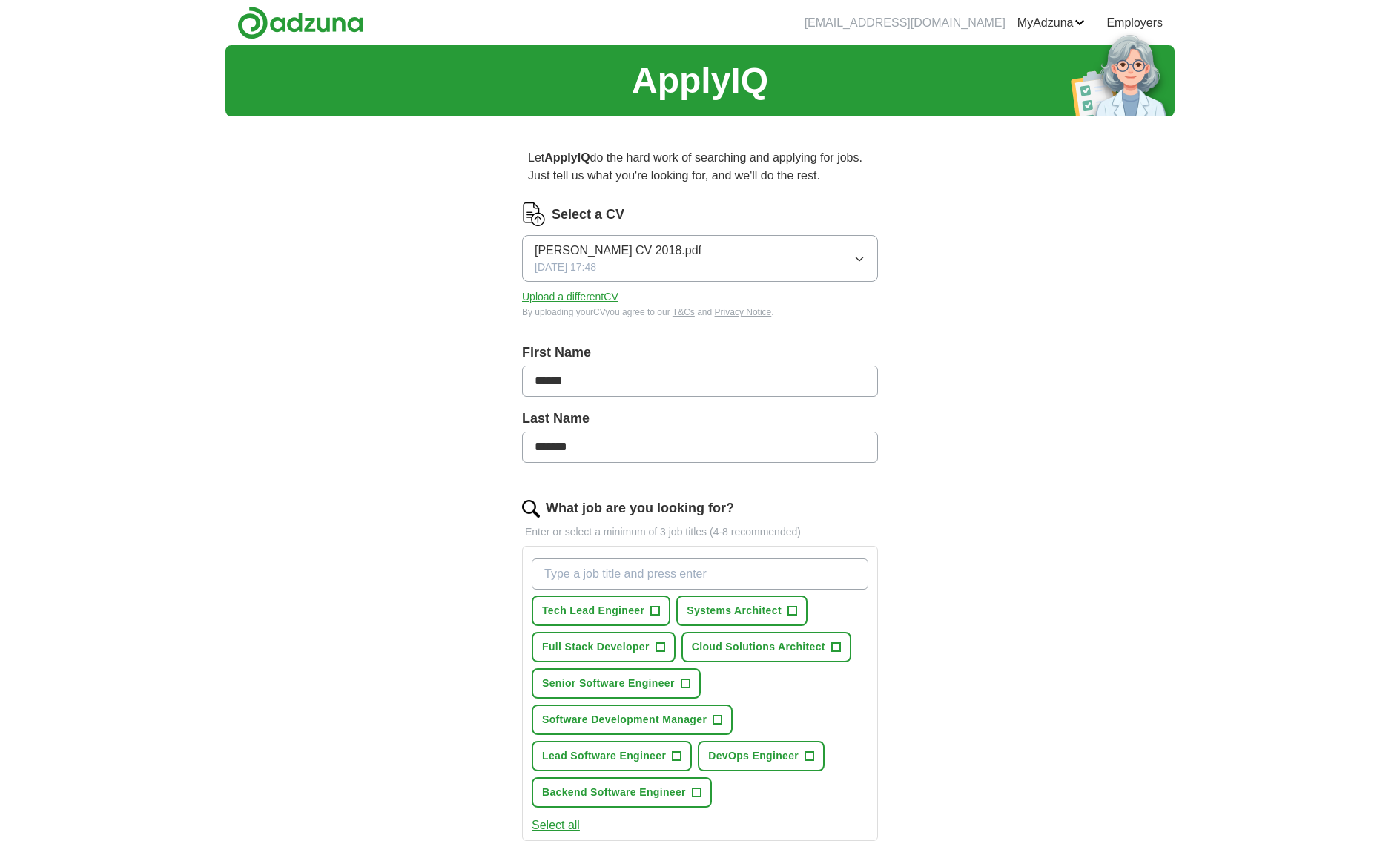 This screenshot has width=1400, height=841. What do you see at coordinates (1051, 23) in the screenshot?
I see `a: MyAdzuna` at bounding box center [1051, 23].